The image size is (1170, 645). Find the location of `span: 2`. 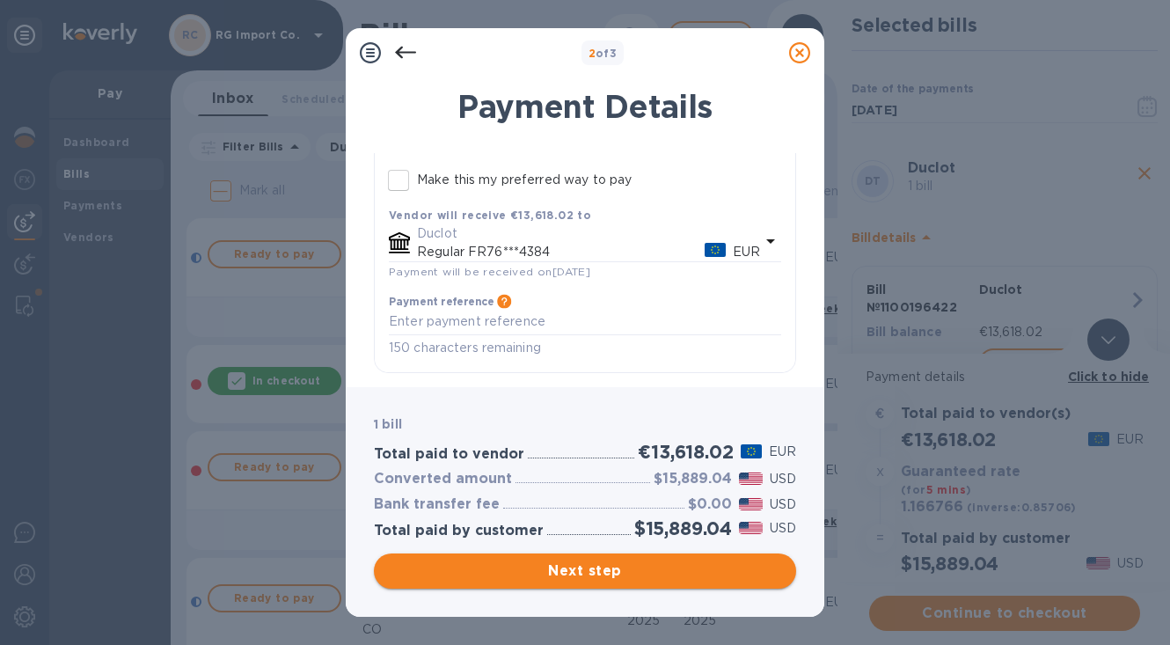

span: 2 is located at coordinates (592, 53).